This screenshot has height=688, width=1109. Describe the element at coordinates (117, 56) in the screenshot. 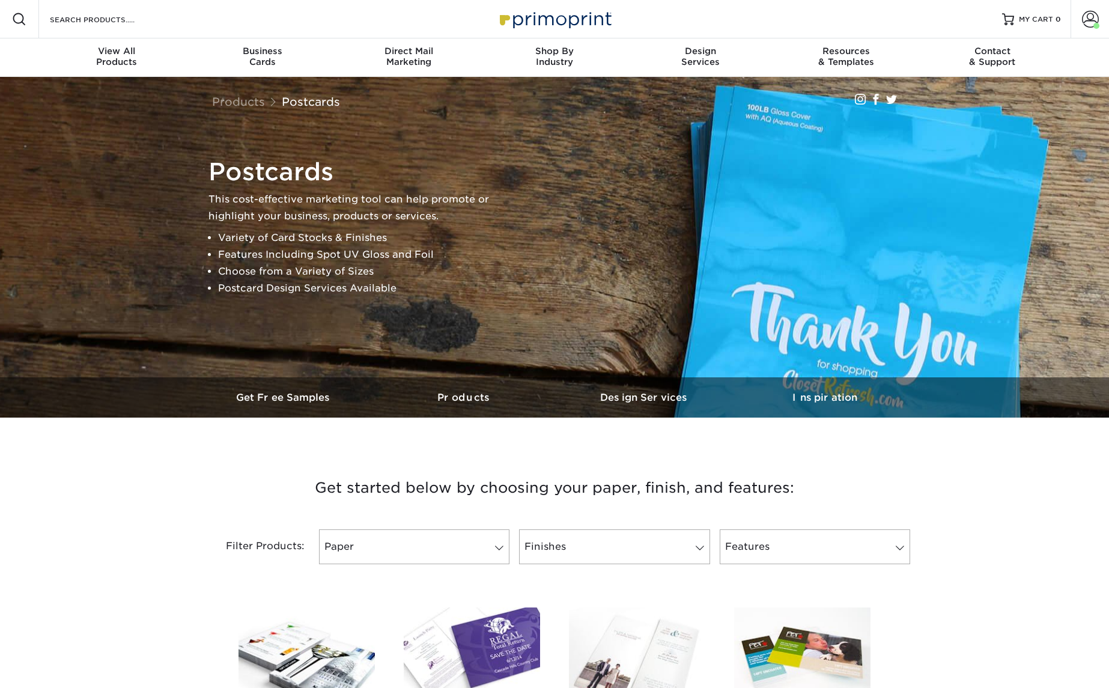

I see `div: Products` at that location.